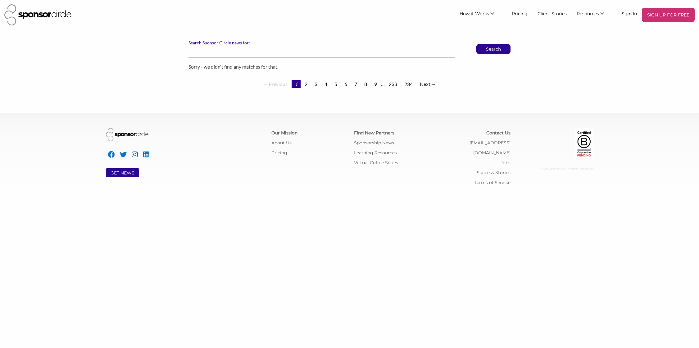  I want to click on a: Page 2, so click(306, 84).